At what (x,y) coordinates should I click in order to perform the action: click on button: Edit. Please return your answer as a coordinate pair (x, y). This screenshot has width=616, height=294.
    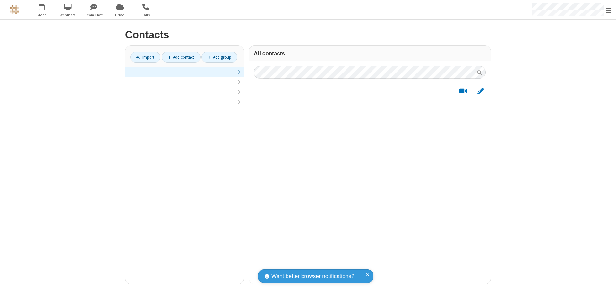
    Looking at the image, I should click on (480, 91).